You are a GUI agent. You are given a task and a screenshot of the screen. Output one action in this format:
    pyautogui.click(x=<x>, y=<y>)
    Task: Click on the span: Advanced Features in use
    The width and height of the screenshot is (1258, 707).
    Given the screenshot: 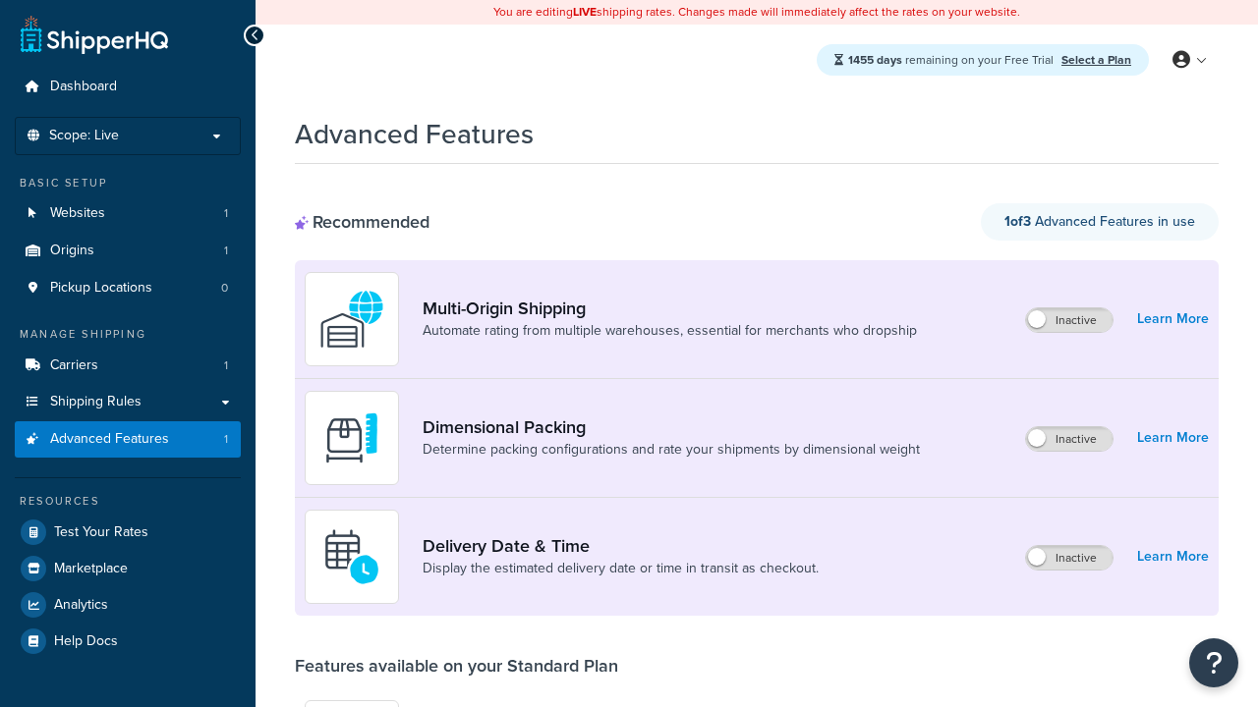 What is the action you would take?
    pyautogui.click(x=1100, y=221)
    